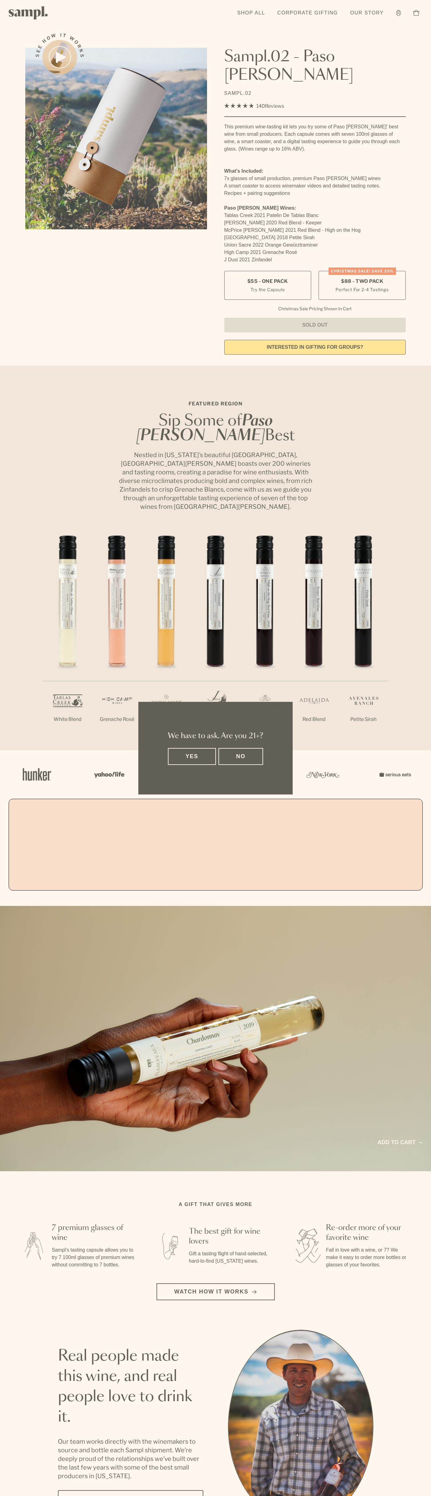 The width and height of the screenshot is (431, 1496). What do you see at coordinates (265, 637) in the screenshot?
I see `li: 5 / 7` at bounding box center [265, 637].